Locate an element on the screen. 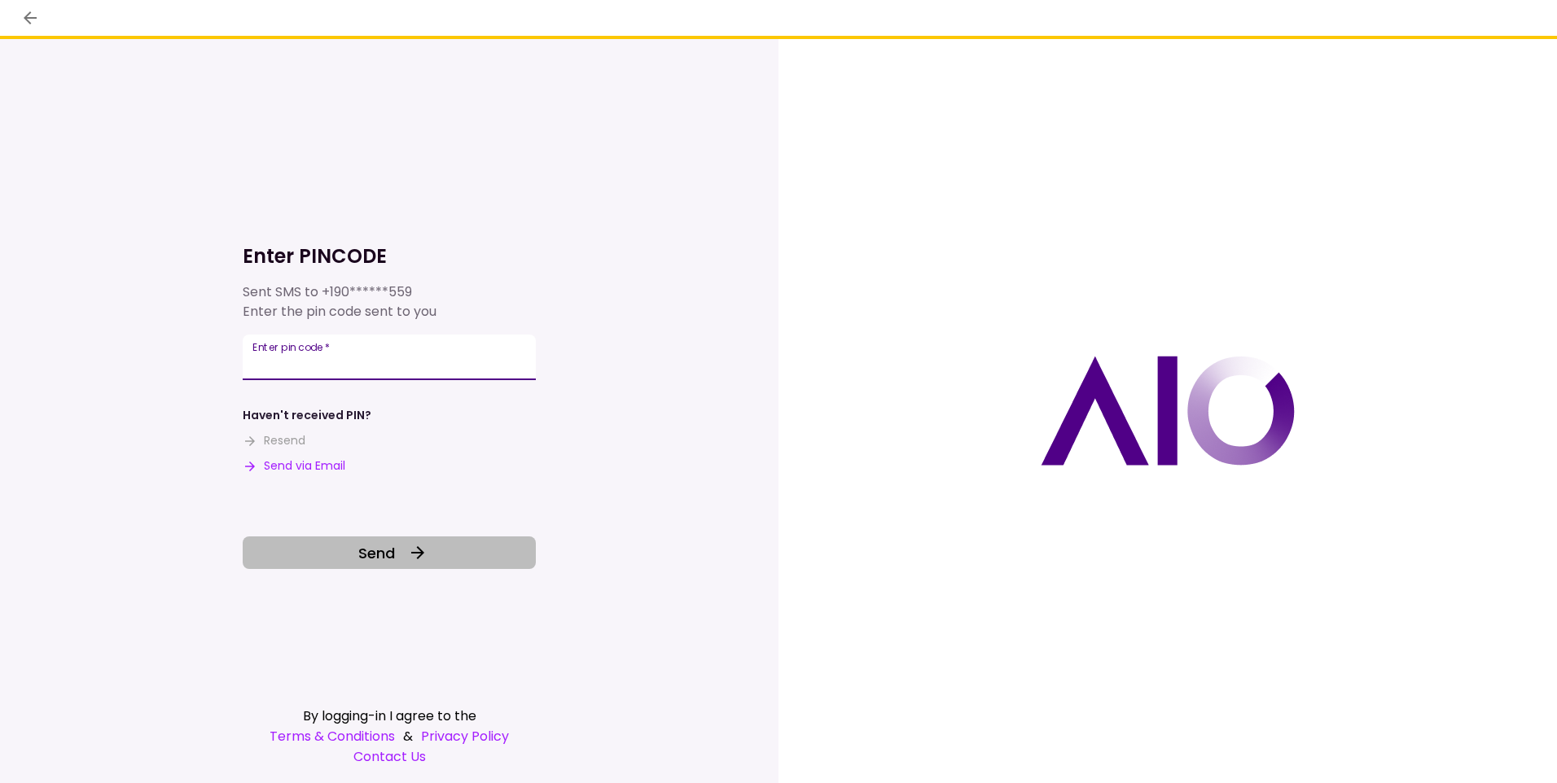 This screenshot has height=783, width=1557. a: Terms & Conditions is located at coordinates (332, 736).